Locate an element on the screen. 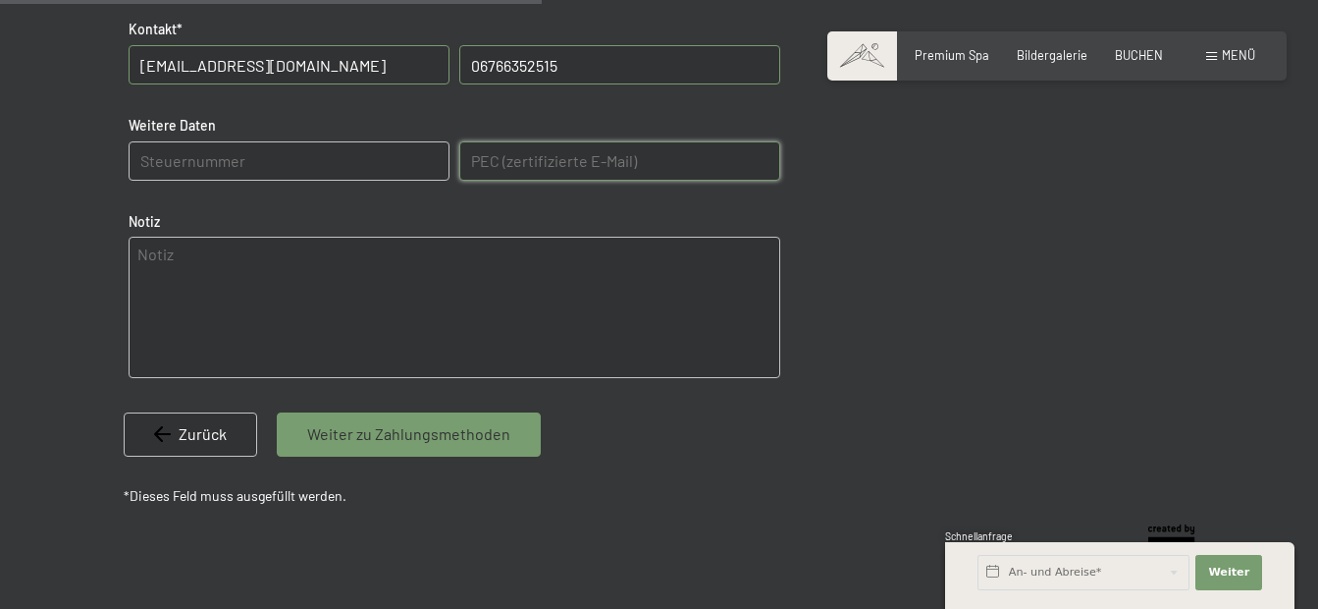 The height and width of the screenshot is (609, 1318). a: BUCHEN is located at coordinates (1139, 55).